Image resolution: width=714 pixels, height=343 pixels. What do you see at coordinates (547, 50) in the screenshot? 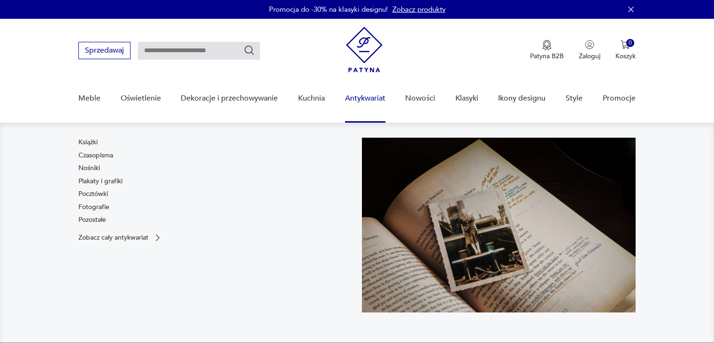
I see `button: Patyna B2B` at bounding box center [547, 50].